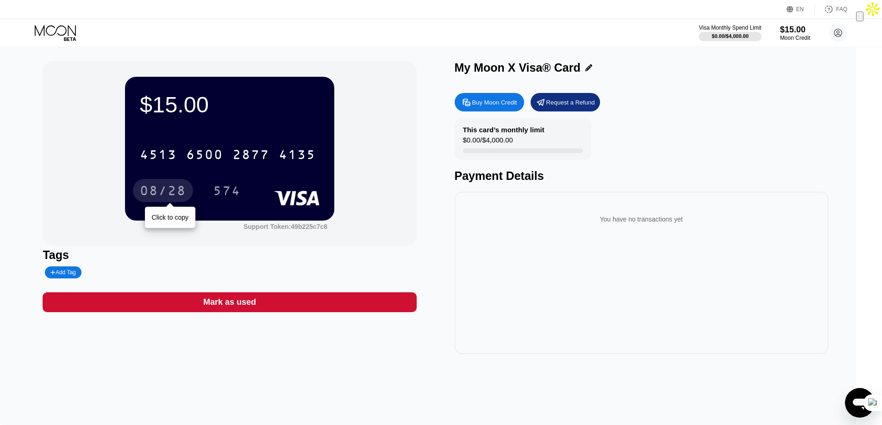 This screenshot has height=425, width=882. What do you see at coordinates (795, 38) in the screenshot?
I see `div: Moon Credit` at bounding box center [795, 38].